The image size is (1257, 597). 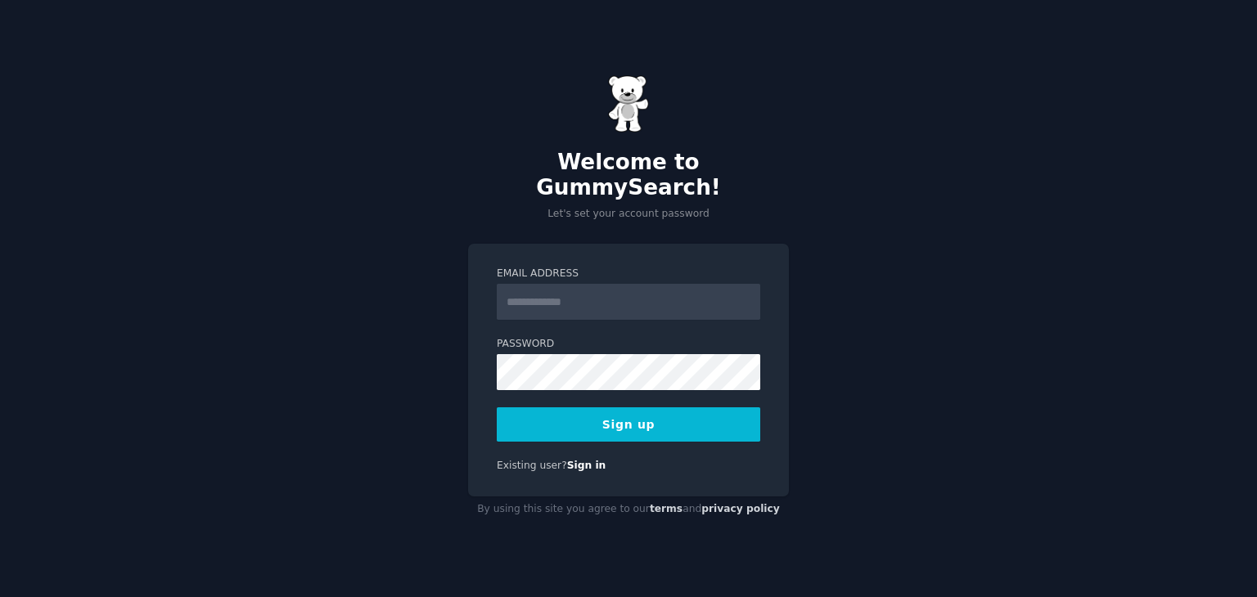 I want to click on a: privacy policy, so click(x=740, y=509).